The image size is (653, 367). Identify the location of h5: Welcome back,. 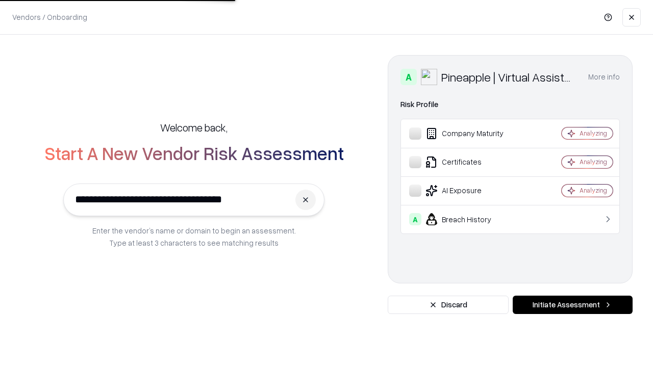
(194, 128).